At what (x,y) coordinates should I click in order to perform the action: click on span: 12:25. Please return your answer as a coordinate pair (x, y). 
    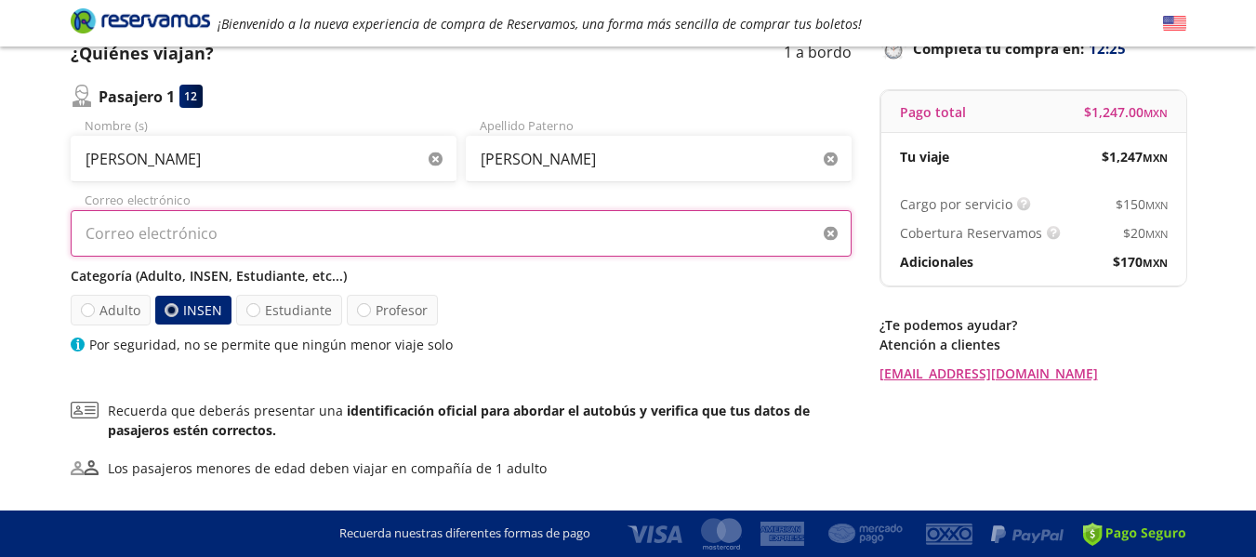
    Looking at the image, I should click on (1107, 48).